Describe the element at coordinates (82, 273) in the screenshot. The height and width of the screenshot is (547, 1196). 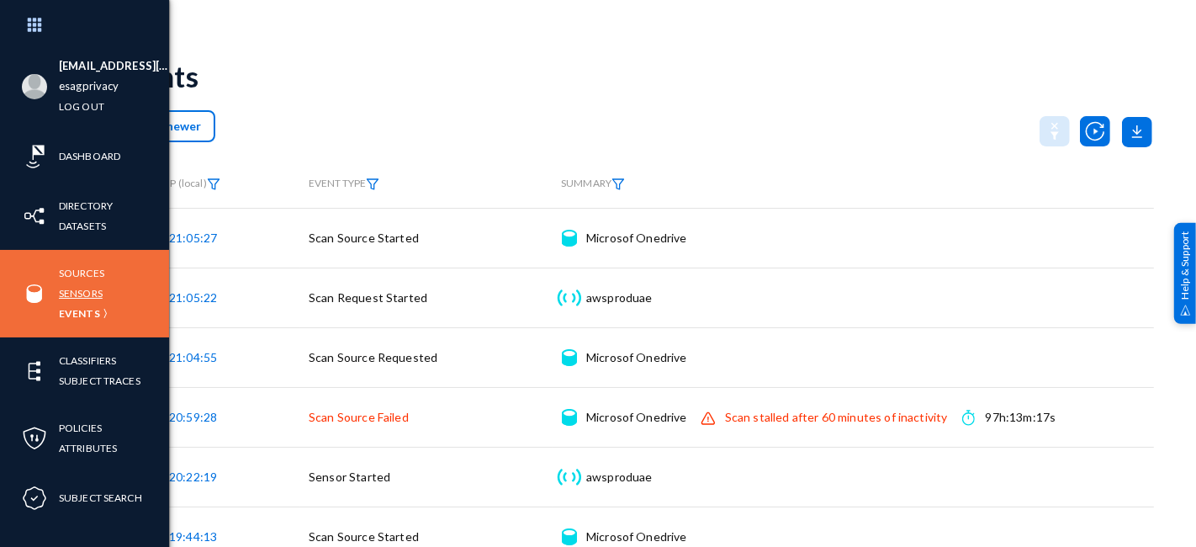
I see `a: Sources` at that location.